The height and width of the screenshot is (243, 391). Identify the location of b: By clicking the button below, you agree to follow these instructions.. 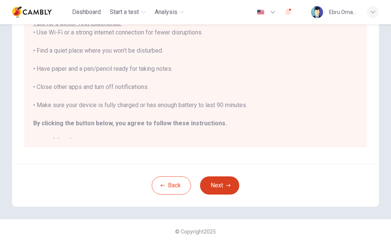
(130, 123).